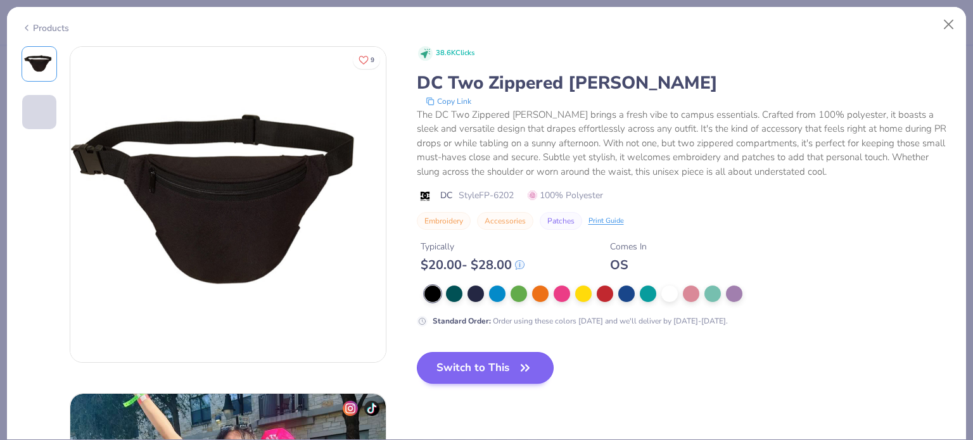 The width and height of the screenshot is (973, 440). Describe the element at coordinates (473, 265) in the screenshot. I see `div: $ 20.00 - $ 28.00` at that location.